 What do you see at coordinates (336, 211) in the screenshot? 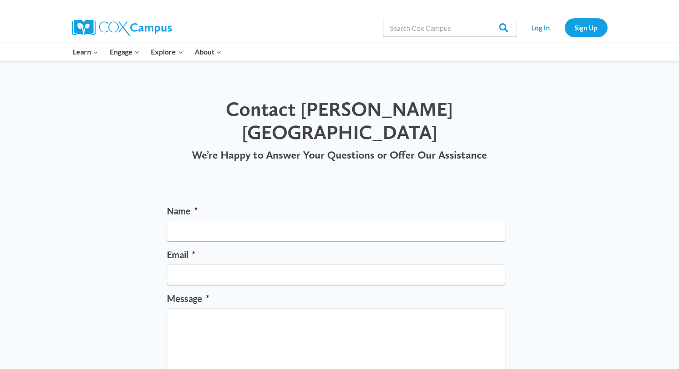
I see `label: Name` at bounding box center [336, 211].